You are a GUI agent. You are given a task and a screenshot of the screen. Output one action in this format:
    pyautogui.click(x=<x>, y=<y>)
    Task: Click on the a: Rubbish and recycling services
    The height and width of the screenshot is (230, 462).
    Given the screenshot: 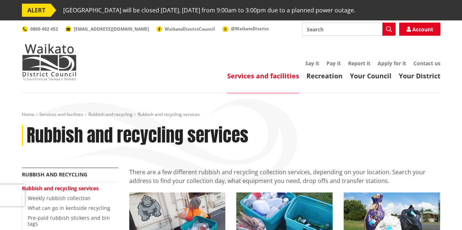 What is the action you would take?
    pyautogui.click(x=60, y=188)
    